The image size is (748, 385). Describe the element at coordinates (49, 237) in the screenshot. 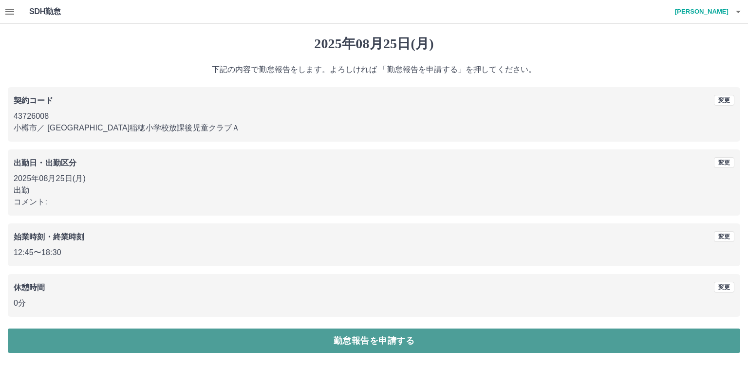

I see `b: 始業時刻・終業時刻` at that location.